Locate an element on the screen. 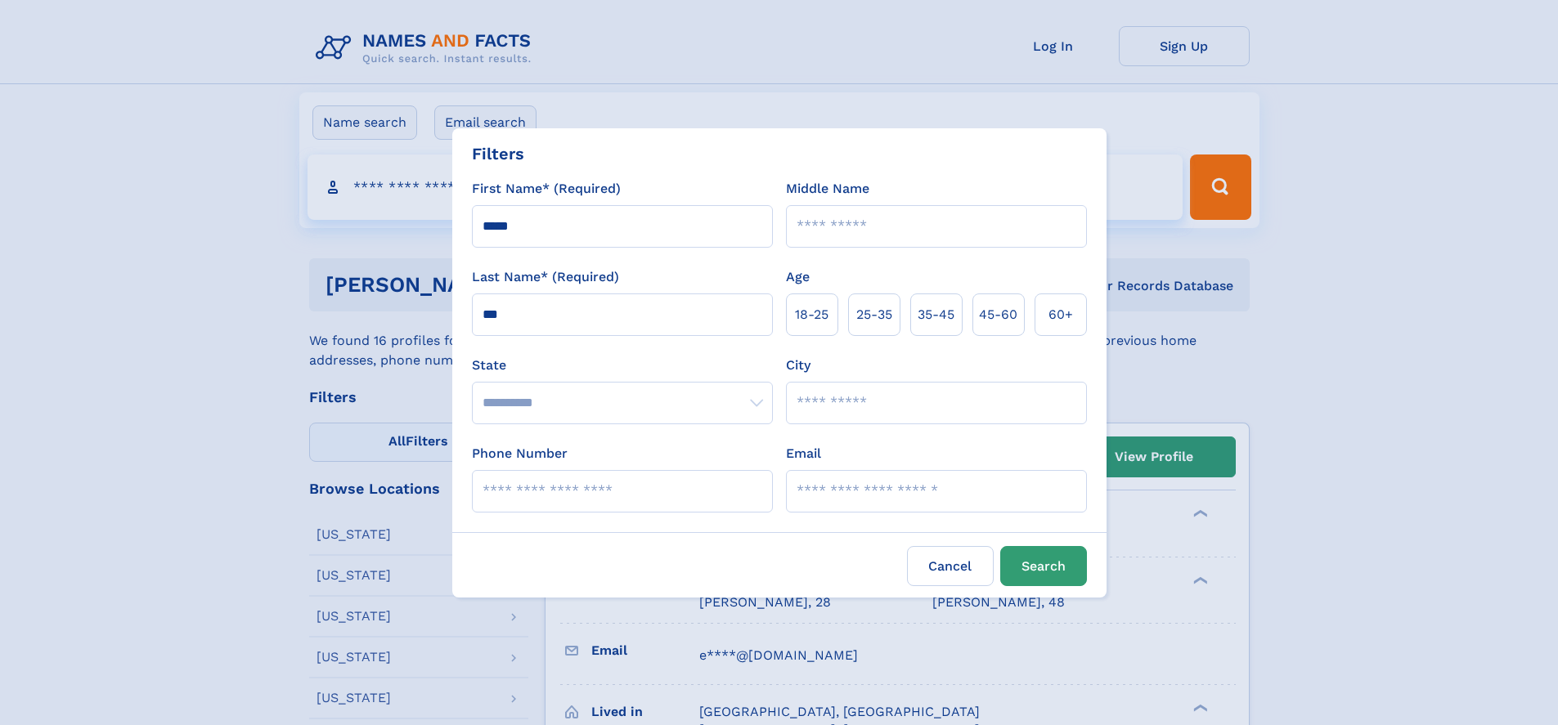  label: First Name* (Required) is located at coordinates (546, 189).